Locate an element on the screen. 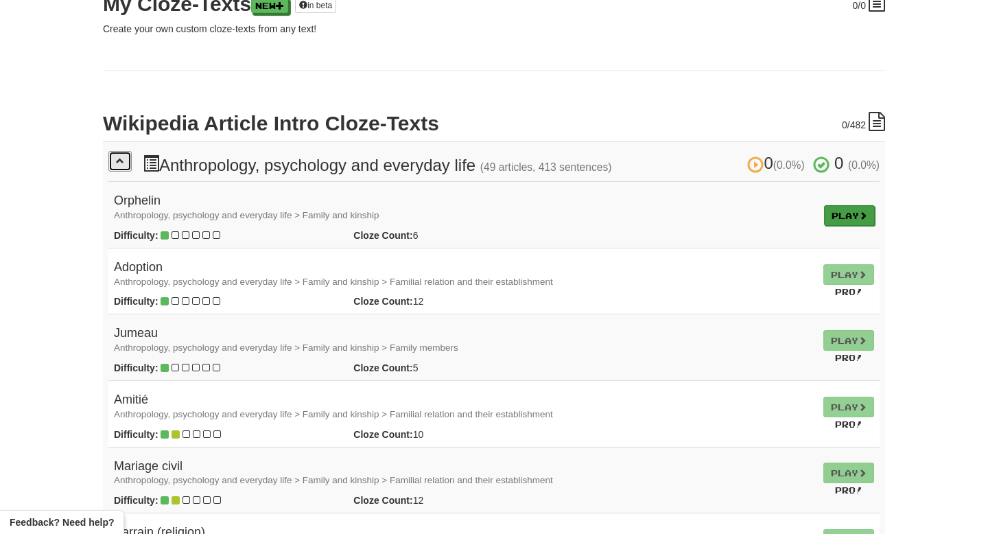 The width and height of the screenshot is (988, 534). p: Create your own custom cloze-texts from any text! is located at coordinates (494, 29).